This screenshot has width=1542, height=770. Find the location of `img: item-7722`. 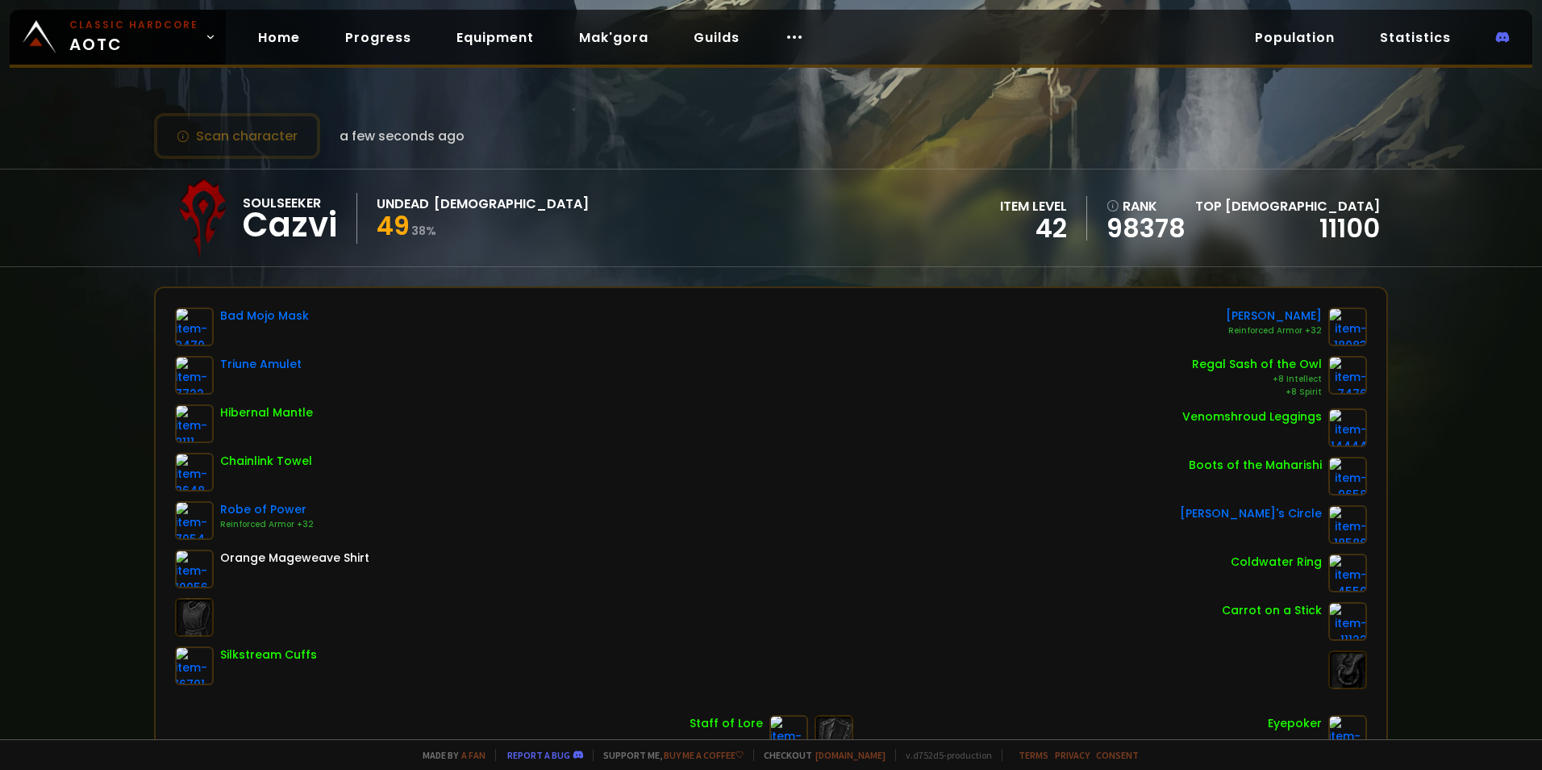

img: item-7722 is located at coordinates (194, 375).